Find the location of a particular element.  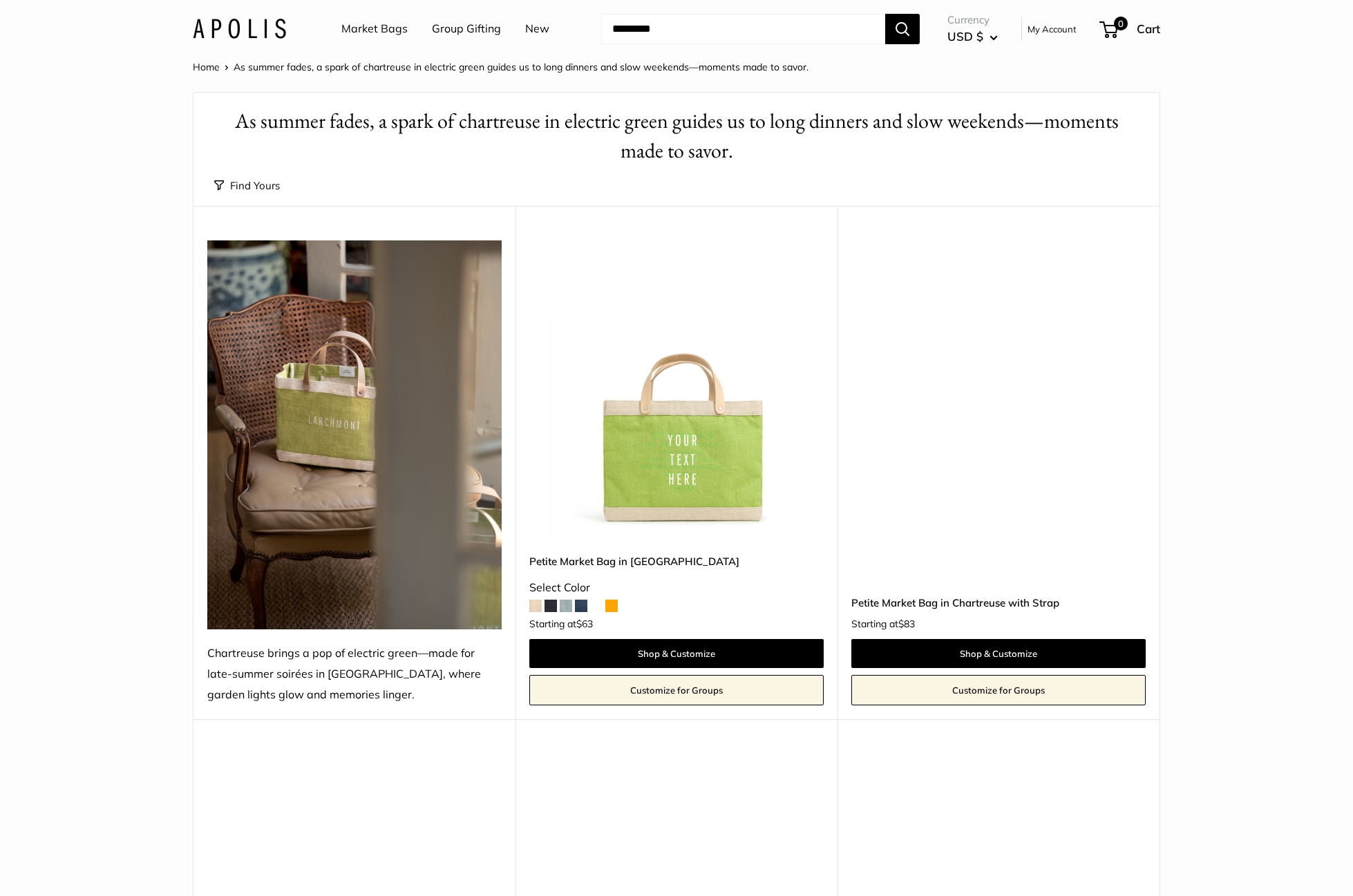

span: $83 is located at coordinates (906, 623).